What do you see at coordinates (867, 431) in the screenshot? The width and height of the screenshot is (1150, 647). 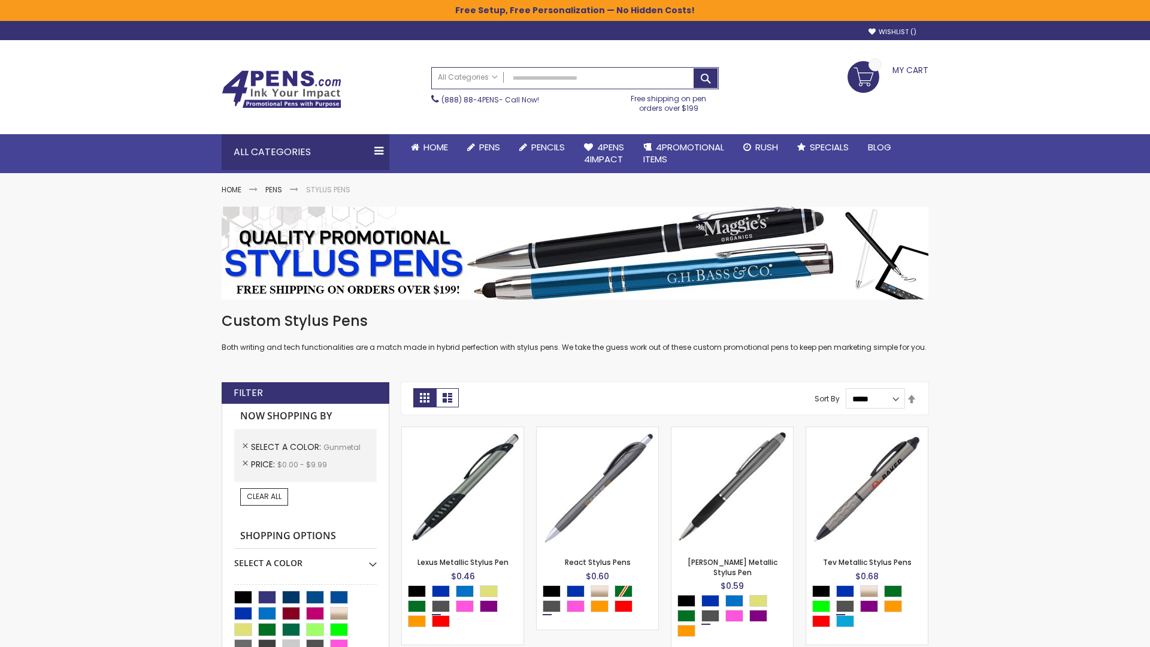 I see `a: Tev Metallic Stylus Pens-Gunmetal` at bounding box center [867, 431].